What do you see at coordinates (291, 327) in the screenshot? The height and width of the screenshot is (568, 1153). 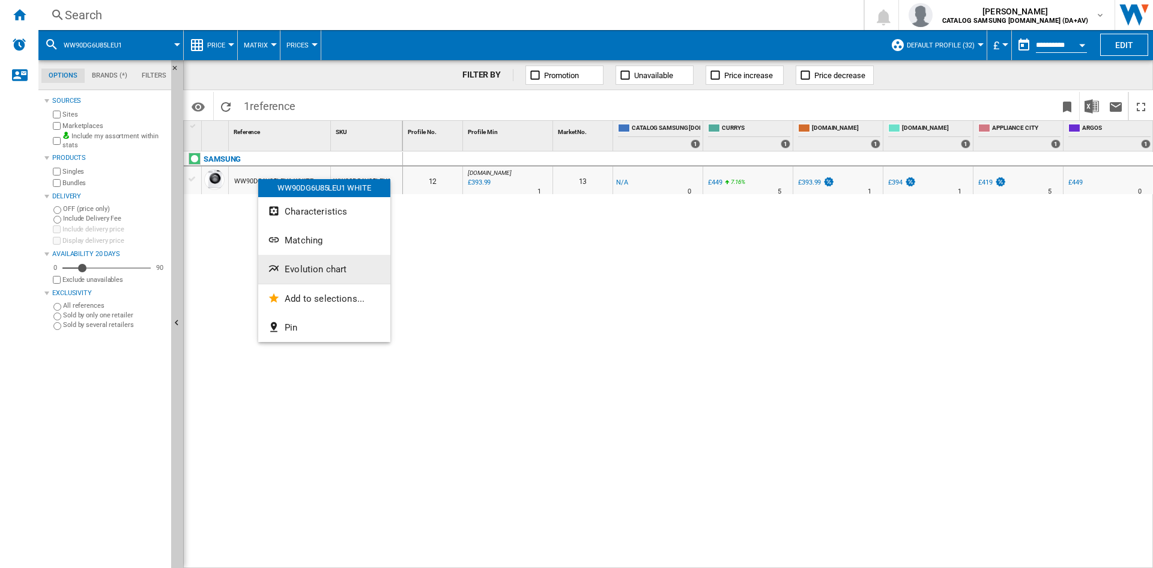 I see `span: Pin` at bounding box center [291, 327].